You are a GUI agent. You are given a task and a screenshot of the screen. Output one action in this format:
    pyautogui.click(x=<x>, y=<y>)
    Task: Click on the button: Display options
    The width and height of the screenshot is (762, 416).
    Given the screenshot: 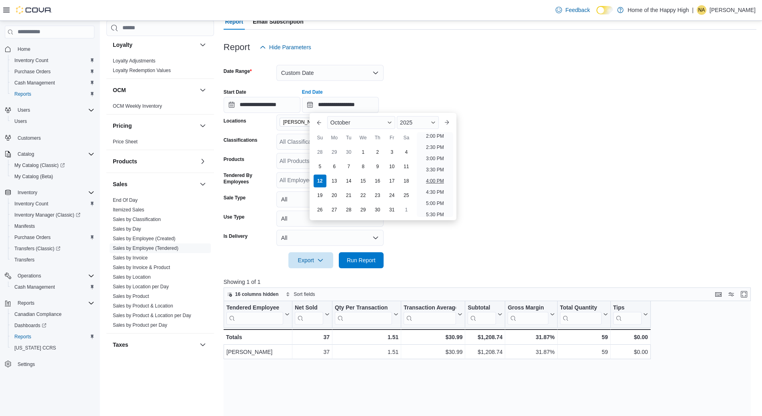 What is the action you would take?
    pyautogui.click(x=731, y=294)
    